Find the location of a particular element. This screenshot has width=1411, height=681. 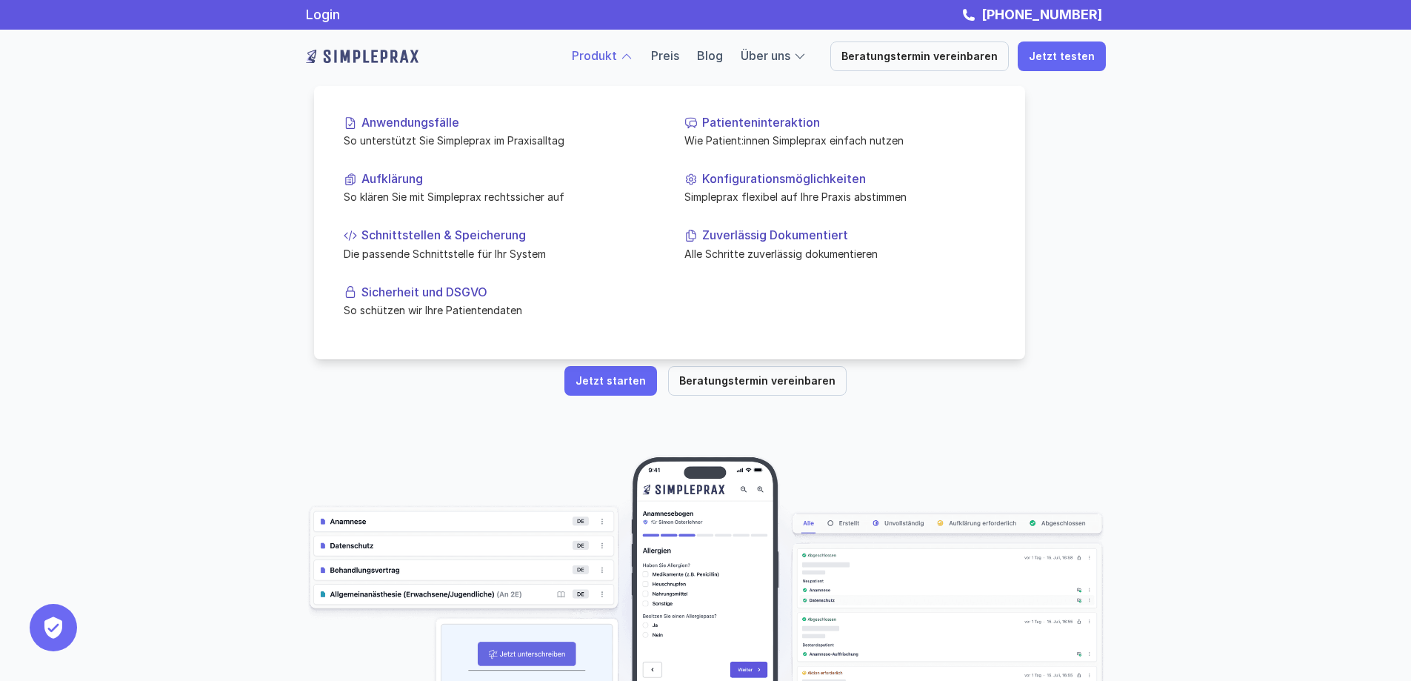

a: Schnittstellen & SpeicherungDie passende Schnittstelle für Ihr System is located at coordinates (499, 245).